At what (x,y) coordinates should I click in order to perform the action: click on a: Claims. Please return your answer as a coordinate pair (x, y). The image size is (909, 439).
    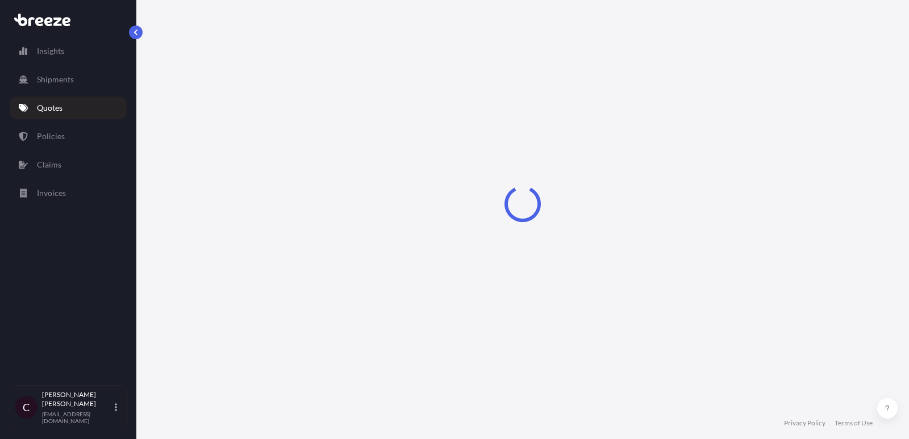
    Looking at the image, I should click on (68, 165).